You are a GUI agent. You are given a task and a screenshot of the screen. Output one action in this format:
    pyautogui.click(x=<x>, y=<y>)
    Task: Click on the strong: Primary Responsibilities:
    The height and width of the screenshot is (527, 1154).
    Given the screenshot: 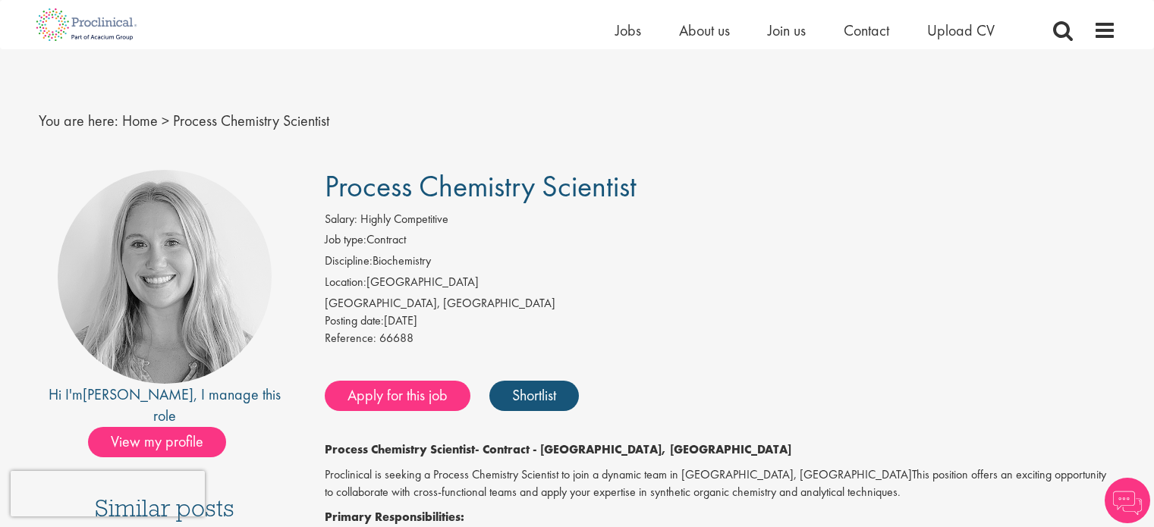 What is the action you would take?
    pyautogui.click(x=395, y=517)
    